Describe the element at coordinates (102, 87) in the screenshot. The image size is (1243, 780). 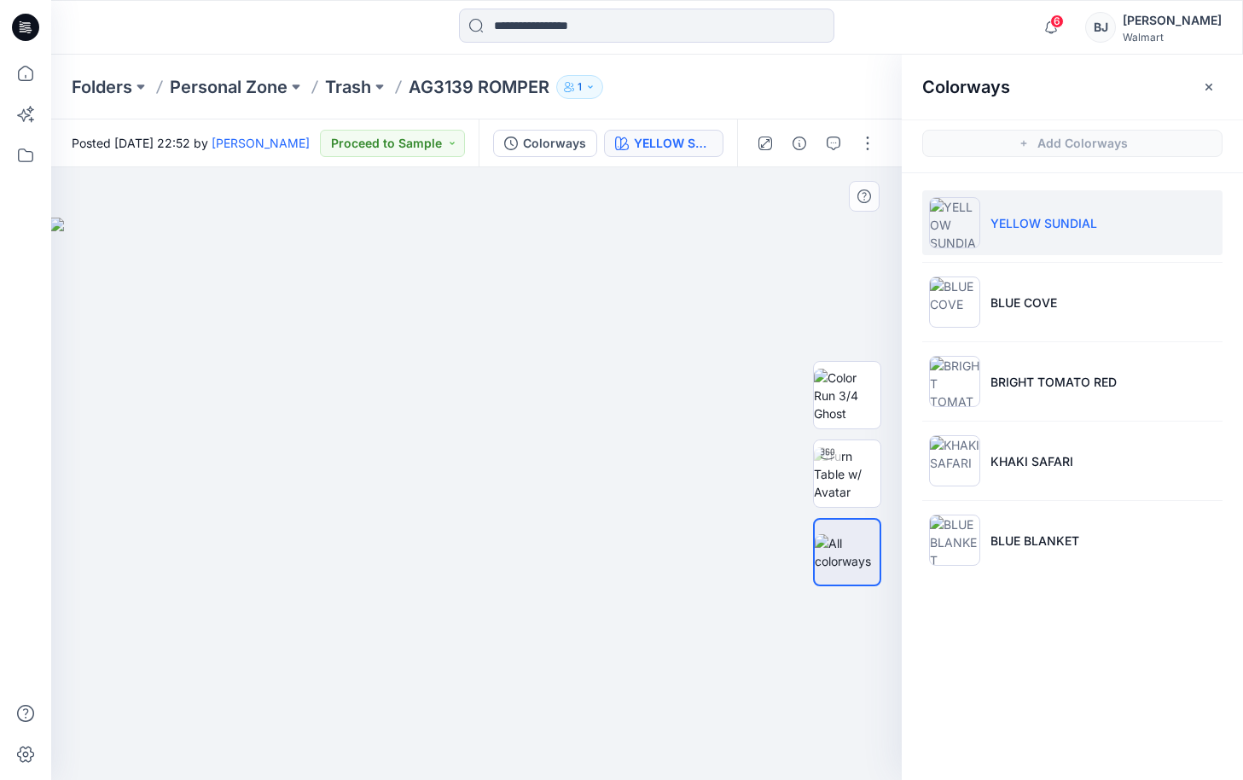
I see `a: Folders` at that location.